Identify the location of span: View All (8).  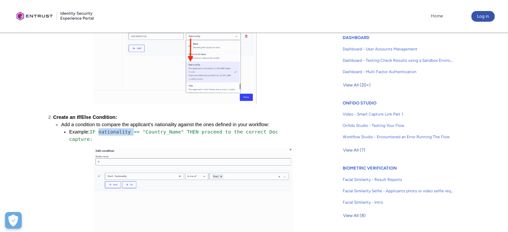
(355, 216).